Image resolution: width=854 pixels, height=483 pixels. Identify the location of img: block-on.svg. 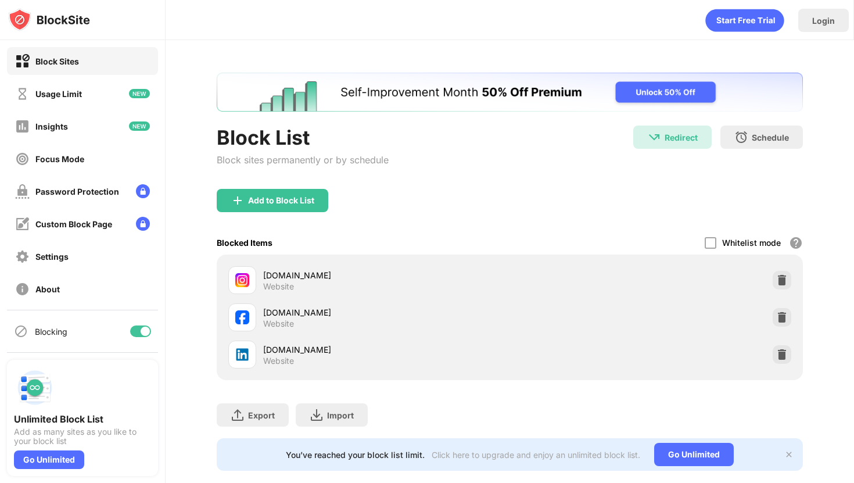
(22, 61).